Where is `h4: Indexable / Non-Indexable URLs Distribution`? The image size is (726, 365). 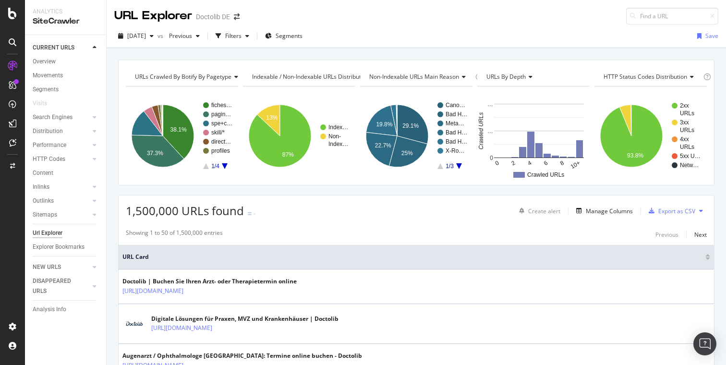
h4: Indexable / Non-Indexable URLs Distribution is located at coordinates (317, 77).